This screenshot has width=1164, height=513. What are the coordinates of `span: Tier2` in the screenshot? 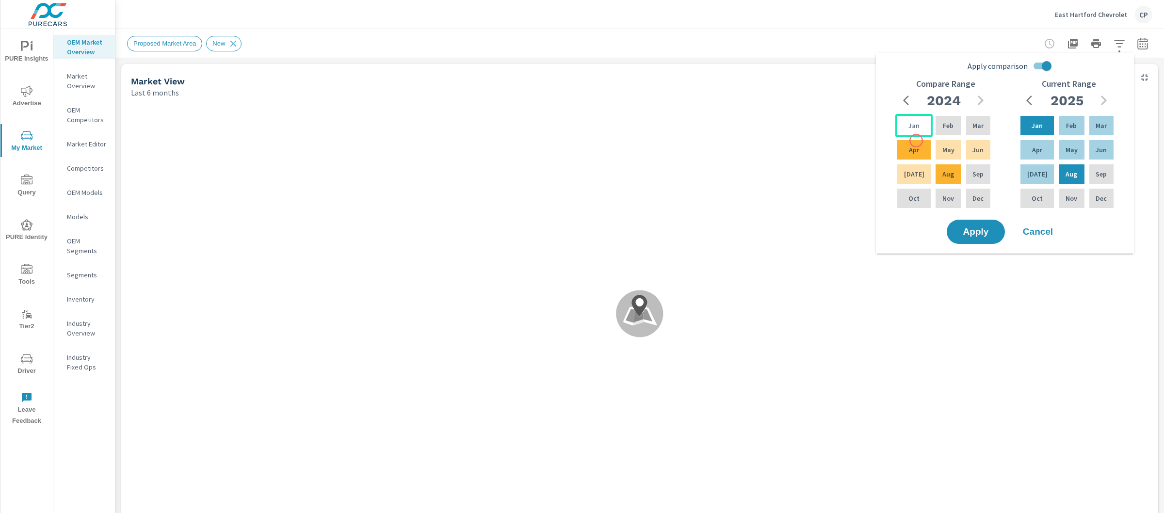 It's located at (27, 320).